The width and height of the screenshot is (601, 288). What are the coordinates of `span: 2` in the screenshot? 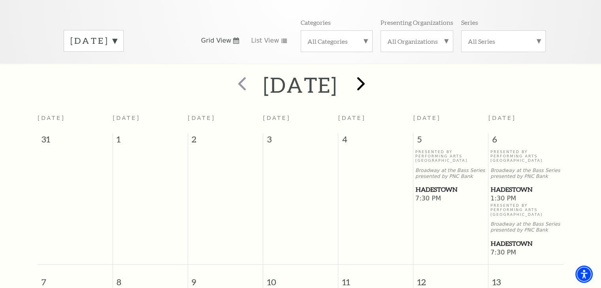 It's located at (225, 141).